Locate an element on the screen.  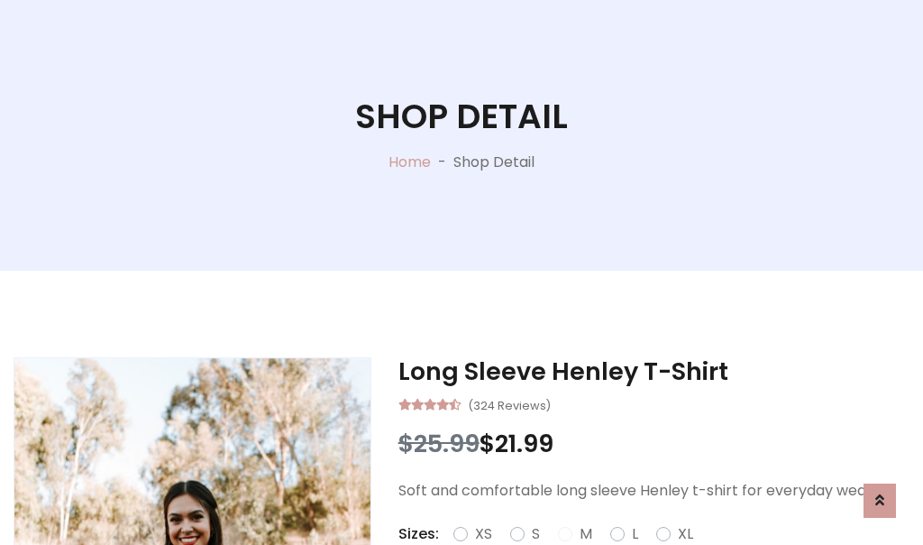
a: Home is located at coordinates (409, 161).